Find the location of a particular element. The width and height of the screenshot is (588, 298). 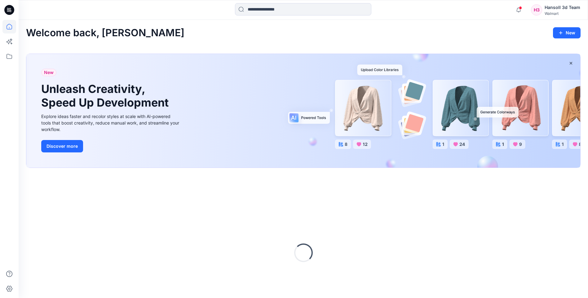

button: Discover more is located at coordinates (62, 146).